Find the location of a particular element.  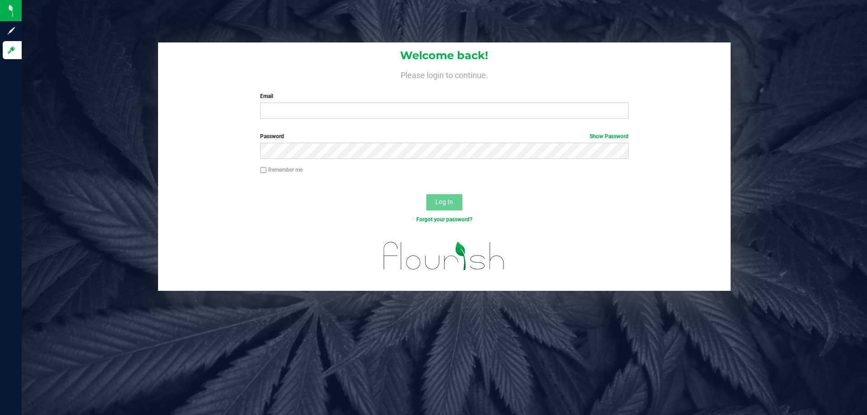

h1: Welcome back! is located at coordinates (444, 56).